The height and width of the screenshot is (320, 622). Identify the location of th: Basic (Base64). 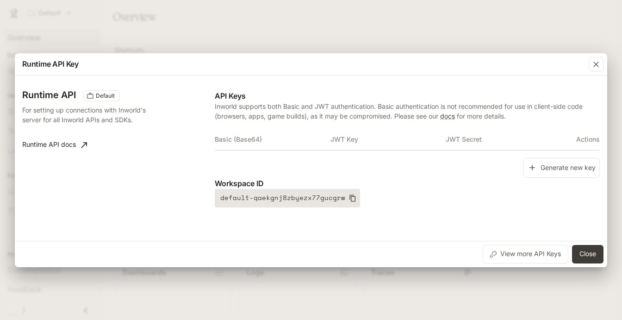
(273, 139).